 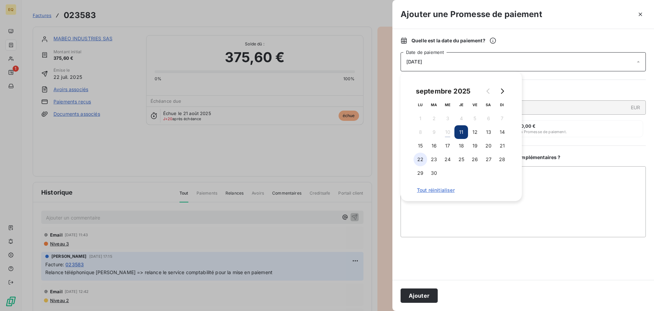 I want to click on button: Go to next month, so click(x=502, y=91).